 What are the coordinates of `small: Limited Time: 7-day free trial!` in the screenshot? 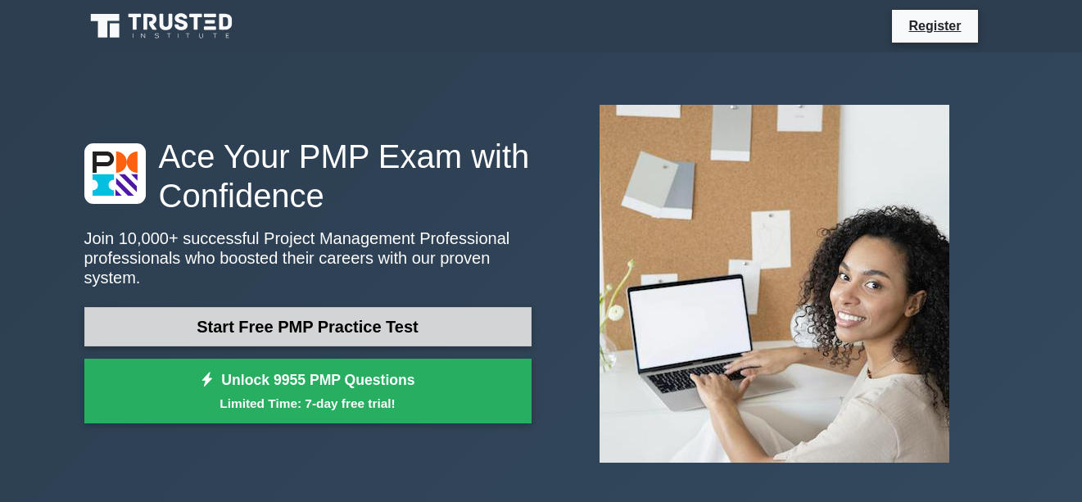 It's located at (308, 403).